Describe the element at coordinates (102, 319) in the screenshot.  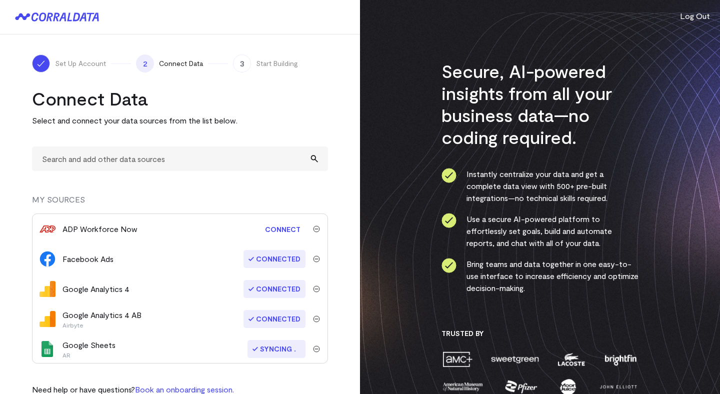
I see `div: Google Analytics 4 AB` at that location.